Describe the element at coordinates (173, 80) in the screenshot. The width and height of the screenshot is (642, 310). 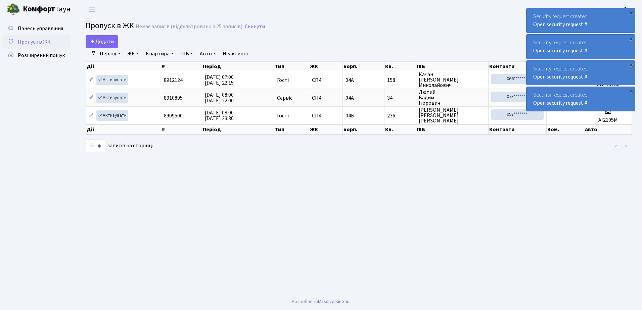
I see `span: 8912124` at that location.